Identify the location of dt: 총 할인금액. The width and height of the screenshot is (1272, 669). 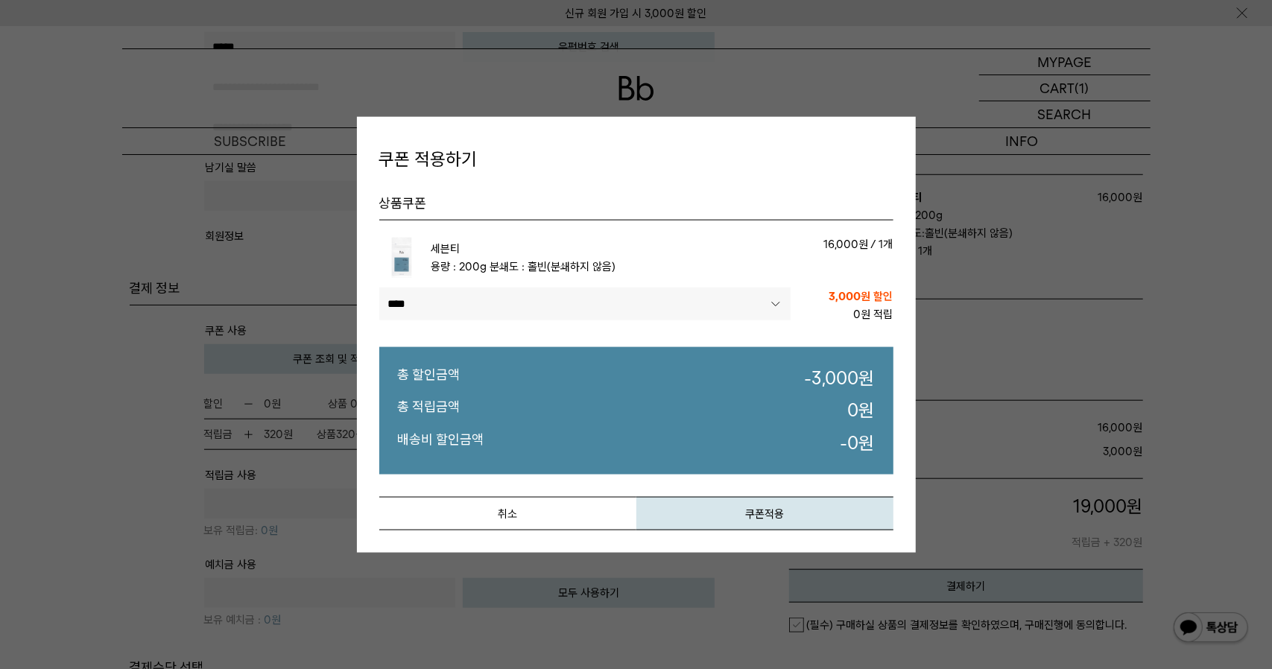
(429, 378).